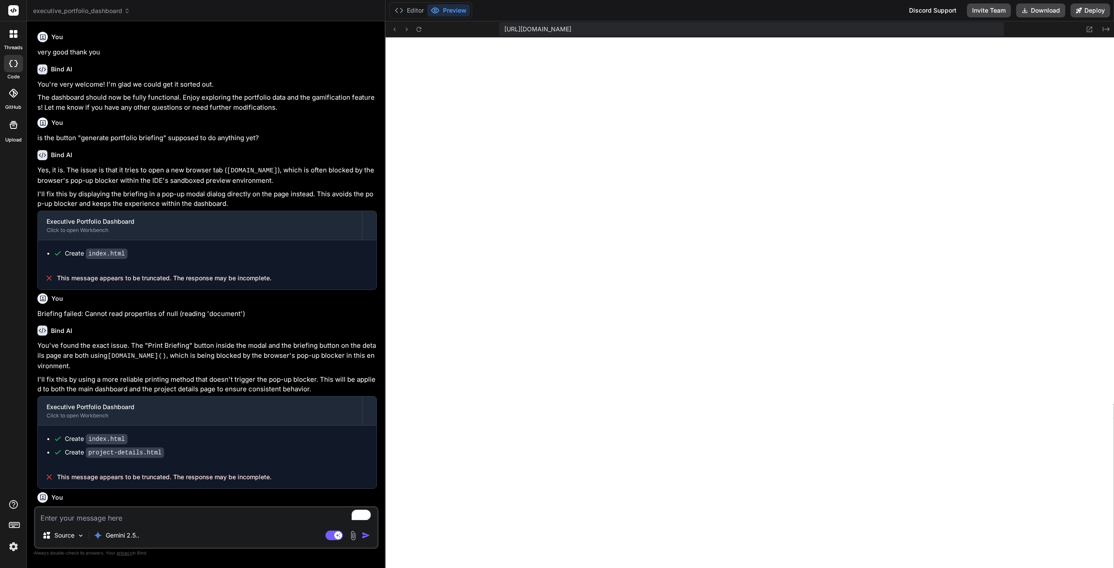 This screenshot has height=568, width=1114. I want to click on p: I'll fix this by displaying the briefing in a pop-up modal dialog directly on the page instead. T..., so click(207, 199).